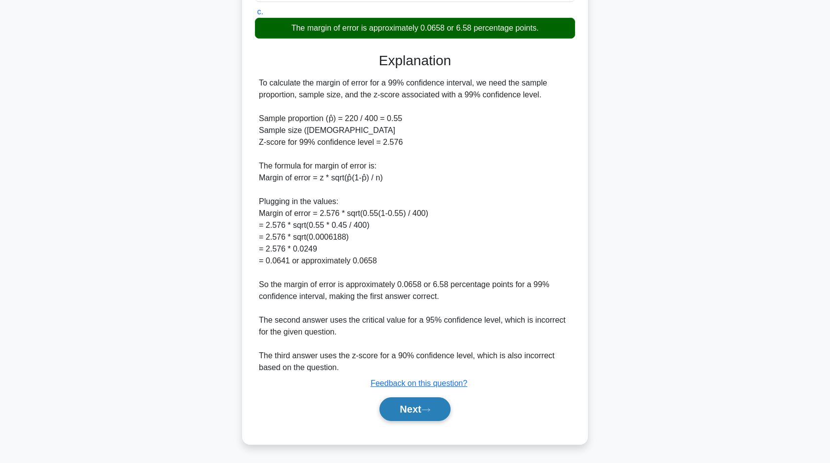  I want to click on button: Next, so click(415, 409).